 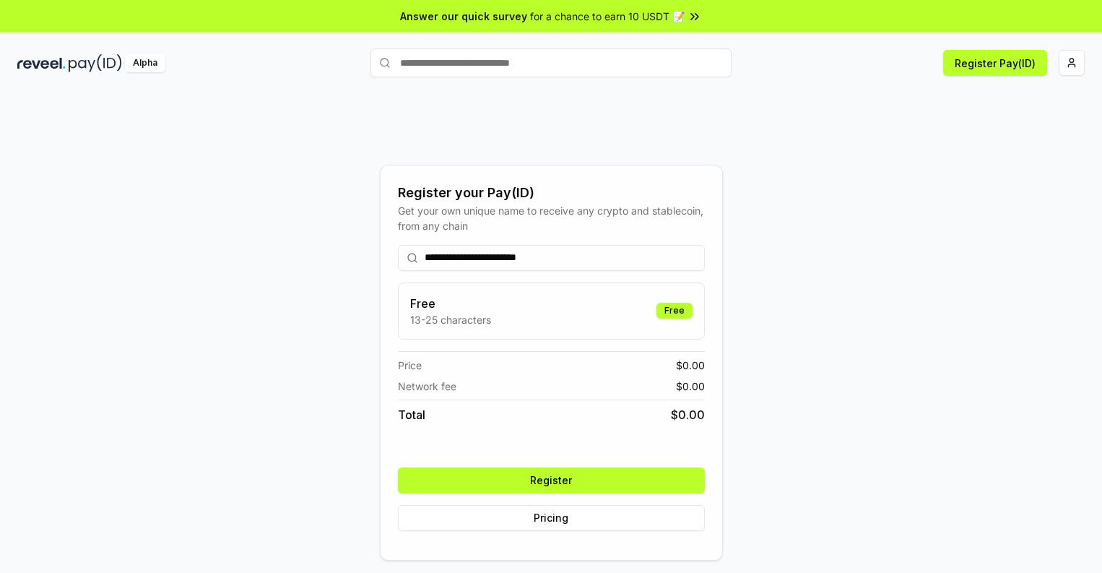 I want to click on img: reveel_dark, so click(x=41, y=63).